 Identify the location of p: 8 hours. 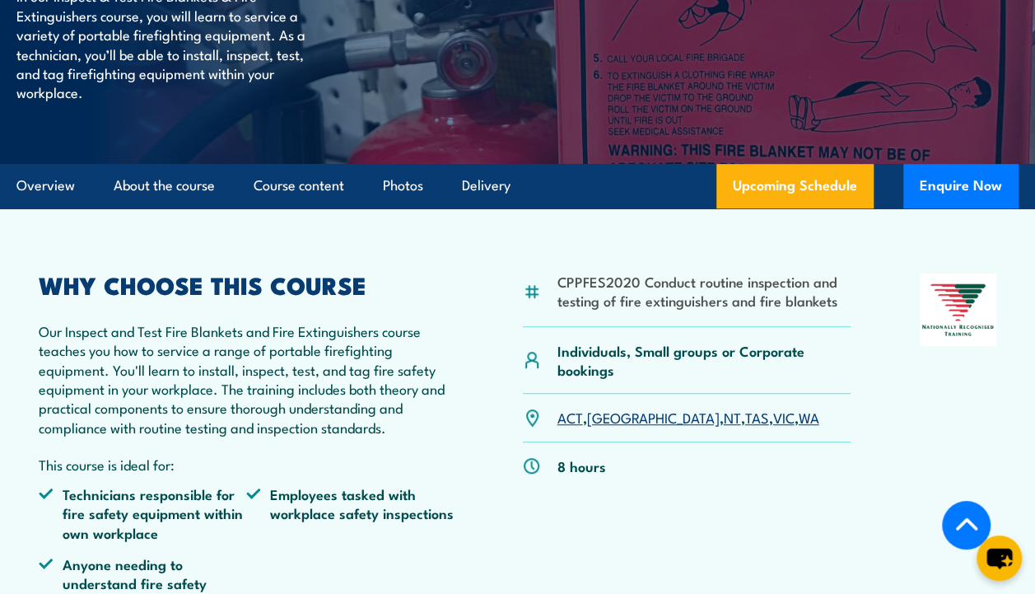
(580, 465).